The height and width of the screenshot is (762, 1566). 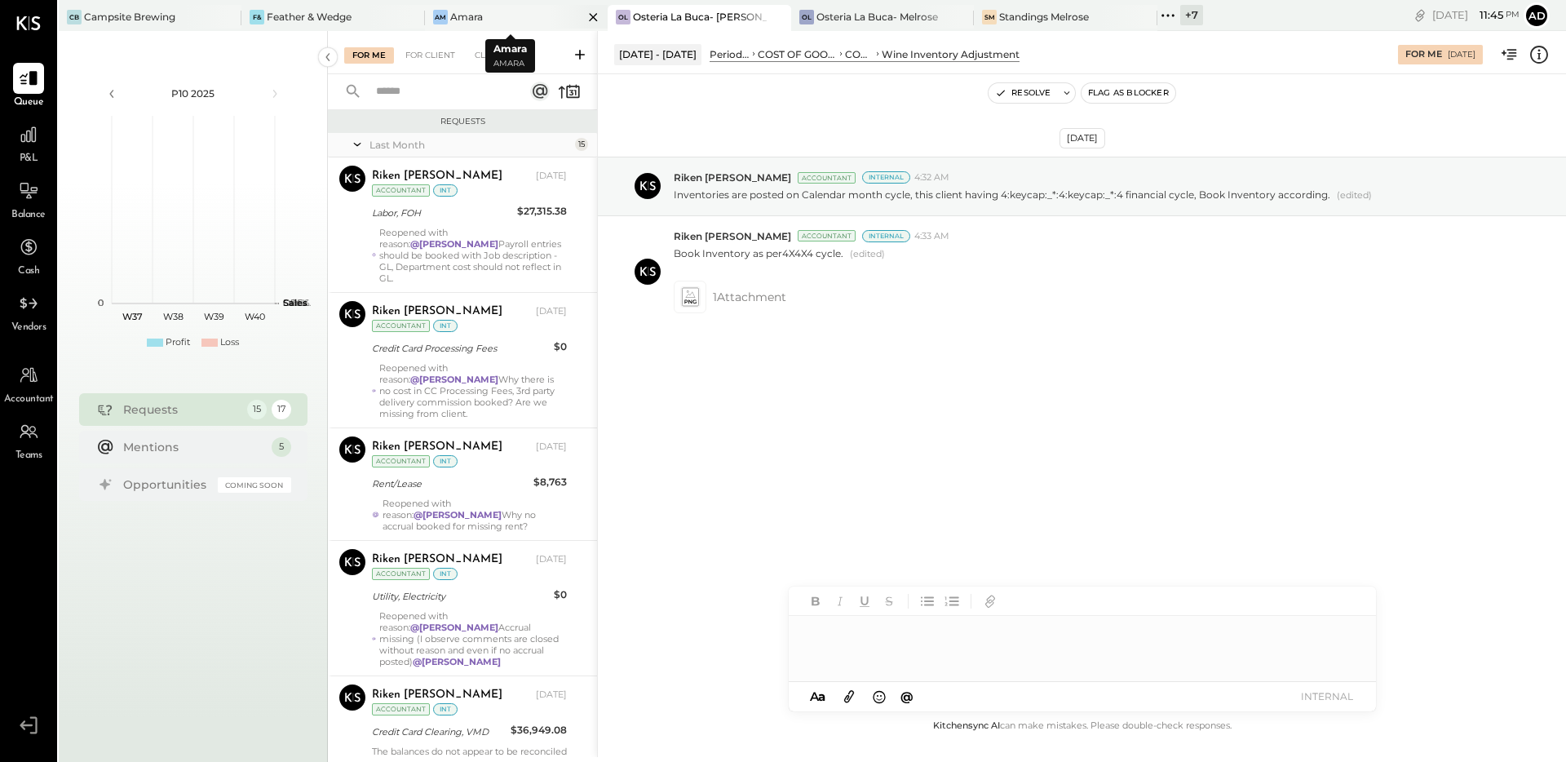 What do you see at coordinates (29, 400) in the screenshot?
I see `span: Accountant` at bounding box center [29, 400].